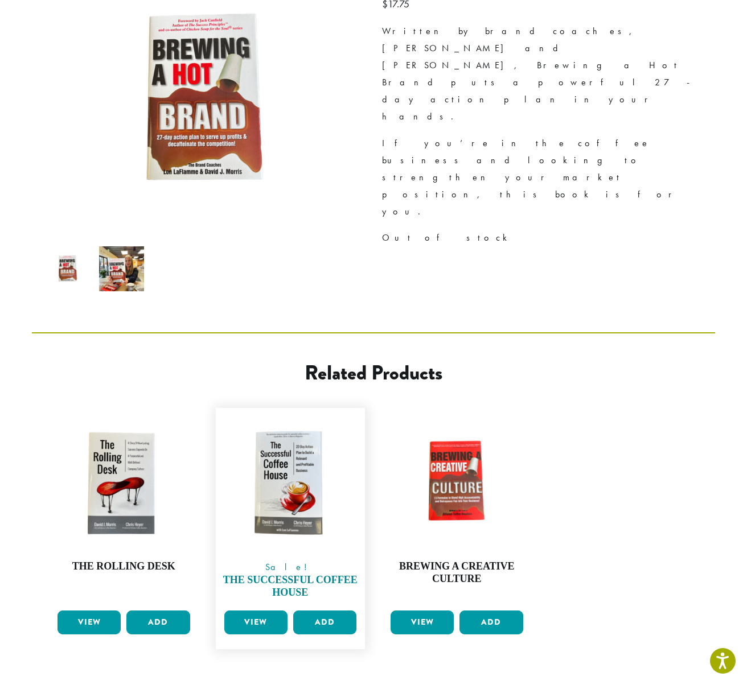 This screenshot has height=685, width=747. What do you see at coordinates (290, 567) in the screenshot?
I see `span: Sale!` at bounding box center [290, 567].